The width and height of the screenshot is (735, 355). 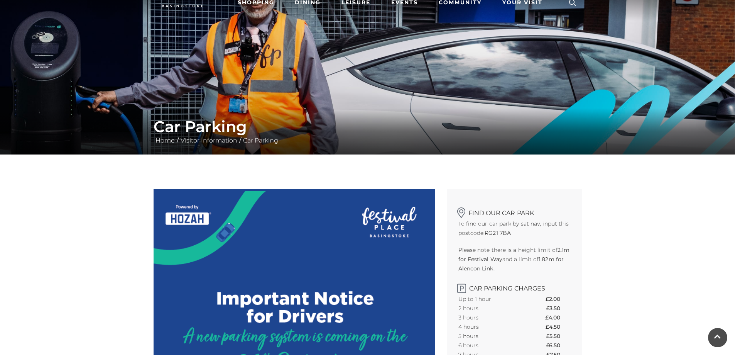 What do you see at coordinates (489, 299) in the screenshot?
I see `th: Up to 1 hour` at bounding box center [489, 299].